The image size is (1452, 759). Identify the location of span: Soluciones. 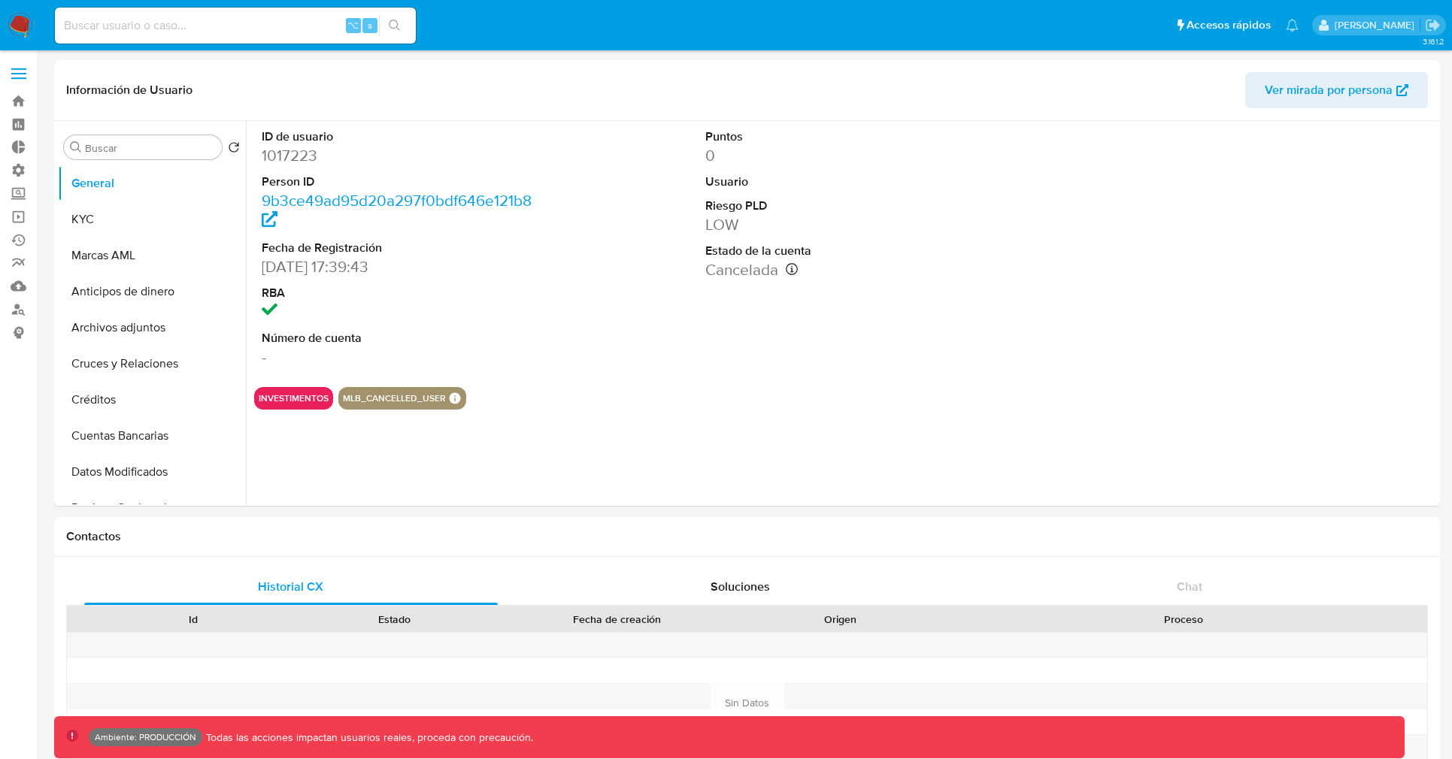
(740, 586).